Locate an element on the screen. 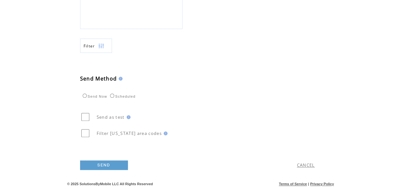 The image size is (401, 189). span: Send as test is located at coordinates (111, 117).